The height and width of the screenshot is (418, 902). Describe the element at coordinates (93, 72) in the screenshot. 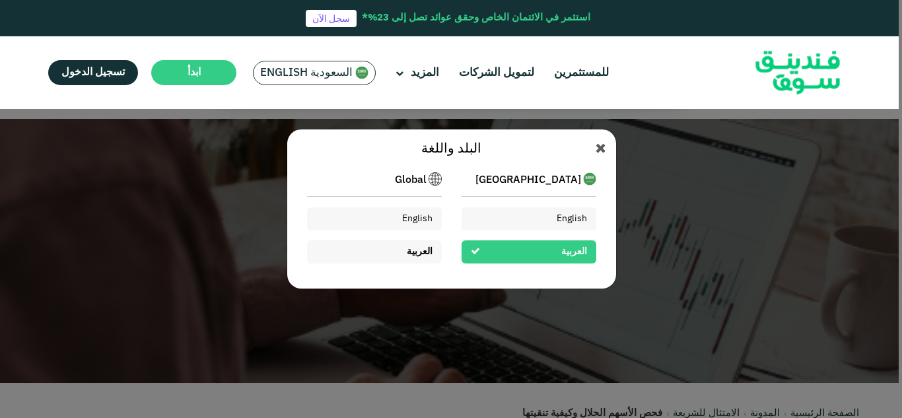

I see `span: تسجيل الدخول` at that location.